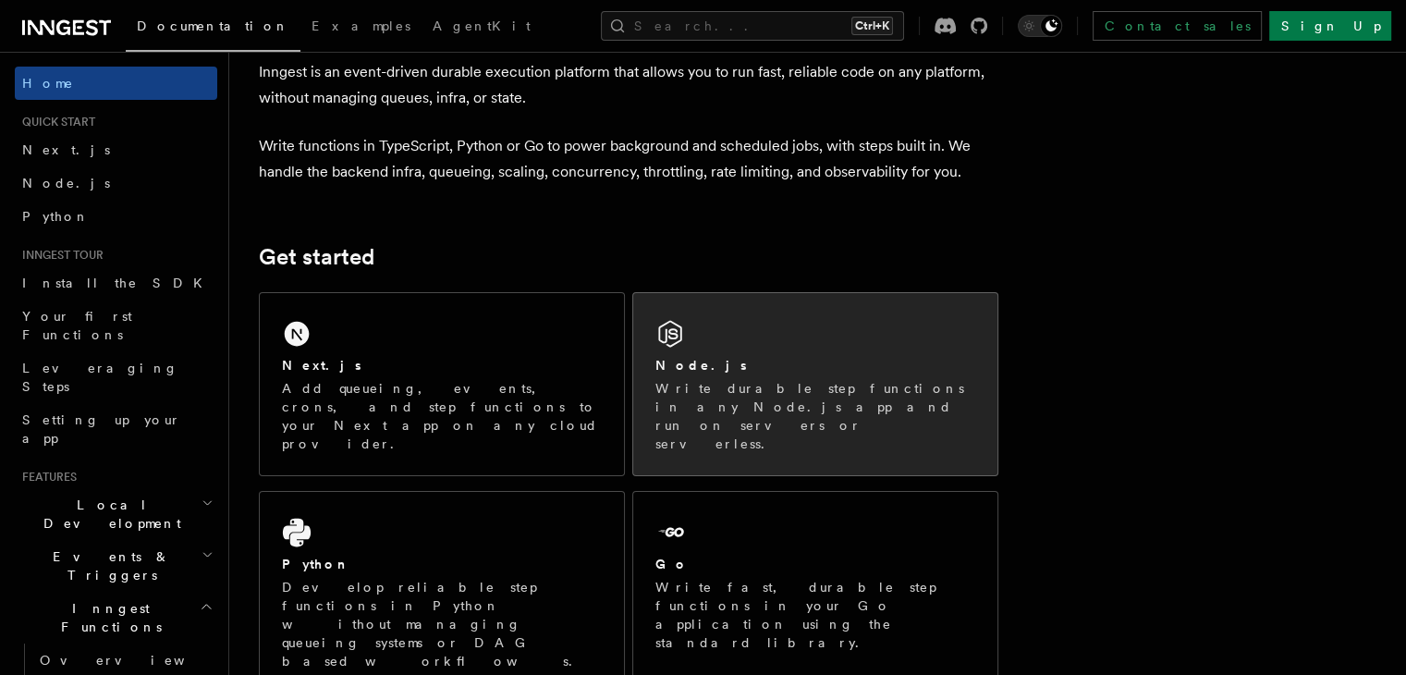 This screenshot has width=1406, height=675. I want to click on a: Get started, so click(316, 257).